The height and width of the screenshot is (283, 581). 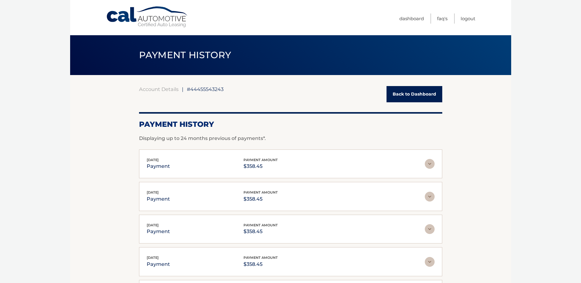 I want to click on a: Logout, so click(x=468, y=18).